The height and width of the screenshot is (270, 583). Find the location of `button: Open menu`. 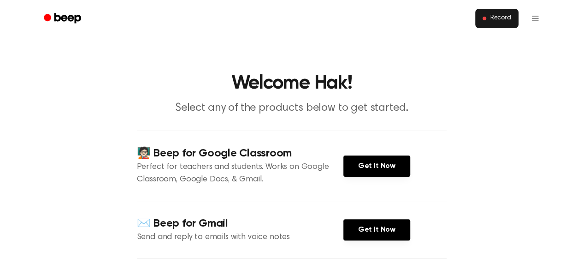

button: Open menu is located at coordinates (535, 18).